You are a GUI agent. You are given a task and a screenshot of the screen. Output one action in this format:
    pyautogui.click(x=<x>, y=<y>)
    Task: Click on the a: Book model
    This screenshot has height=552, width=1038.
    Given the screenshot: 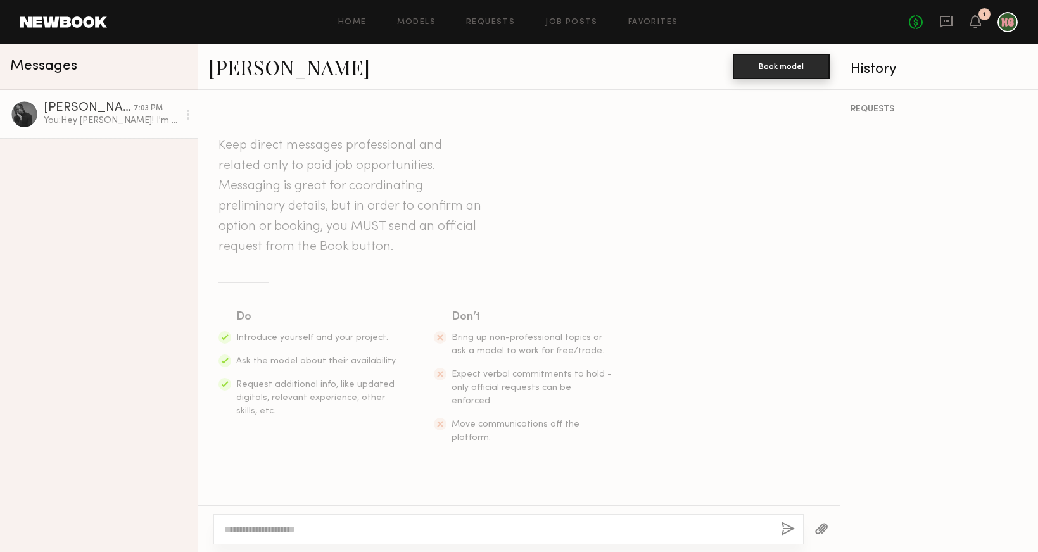 What is the action you would take?
    pyautogui.click(x=781, y=66)
    